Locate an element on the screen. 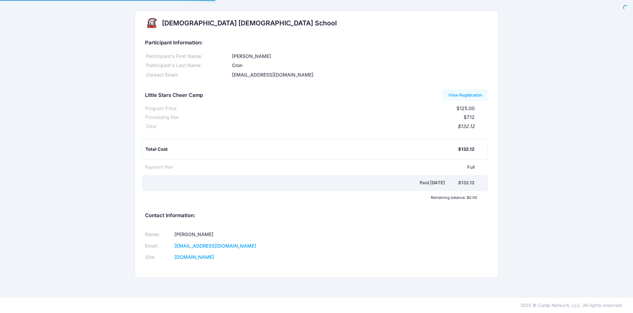 Image resolution: width=633 pixels, height=313 pixels. div: Program Price is located at coordinates (161, 108).